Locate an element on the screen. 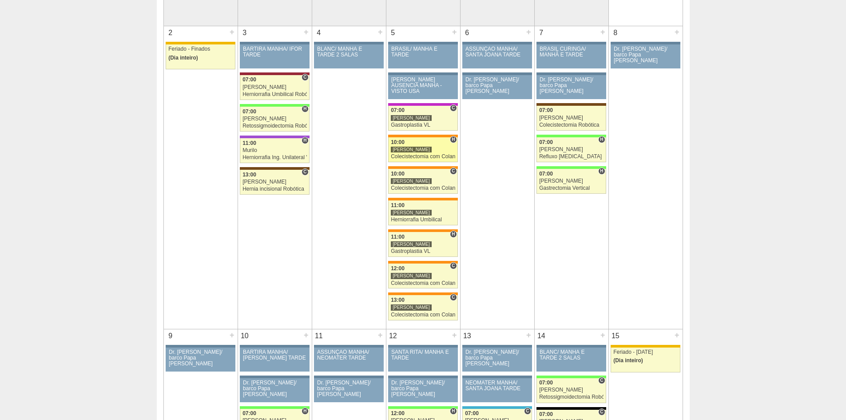 This screenshot has height=420, width=846. a: ASSUNÇÃO MANHÃ/ SANTA JOANA TARDE is located at coordinates (497, 56).